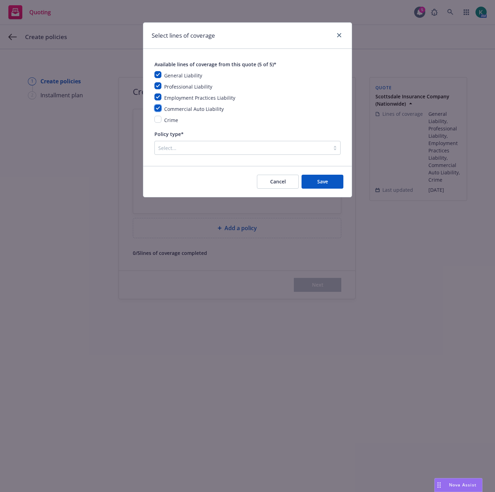 Image resolution: width=495 pixels, height=492 pixels. Describe the element at coordinates (188, 86) in the screenshot. I see `span: Professional Liability` at that location.